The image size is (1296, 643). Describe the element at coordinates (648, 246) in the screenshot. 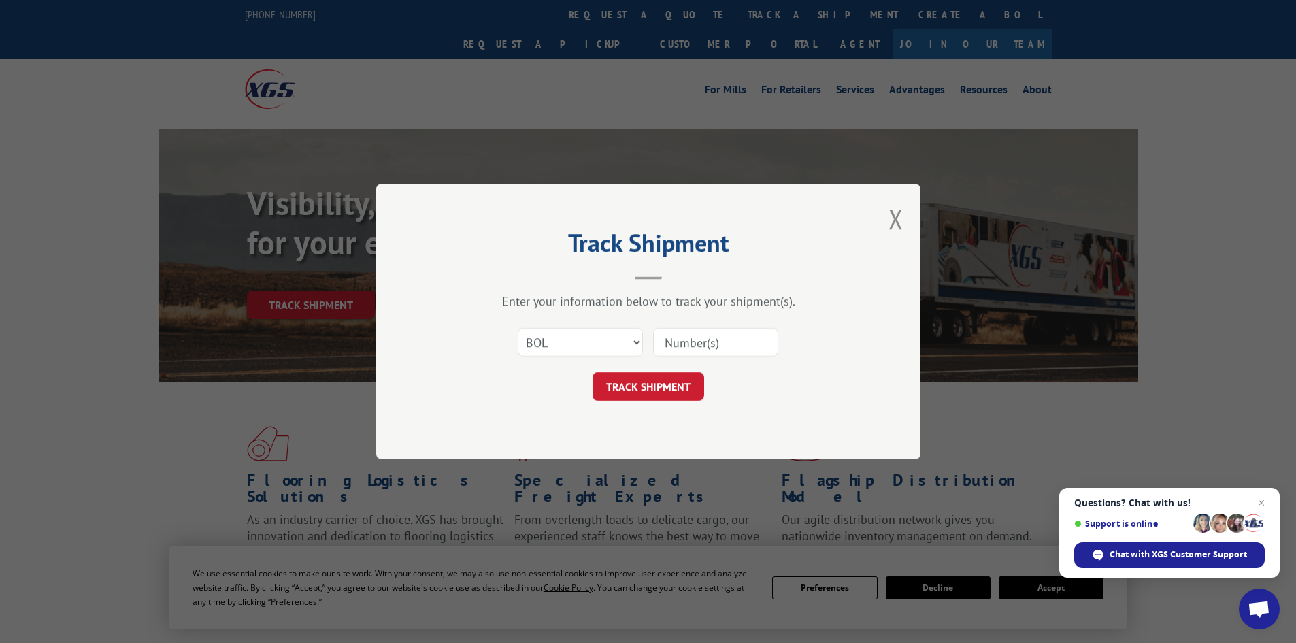

I see `h2: Track Shipment` at that location.